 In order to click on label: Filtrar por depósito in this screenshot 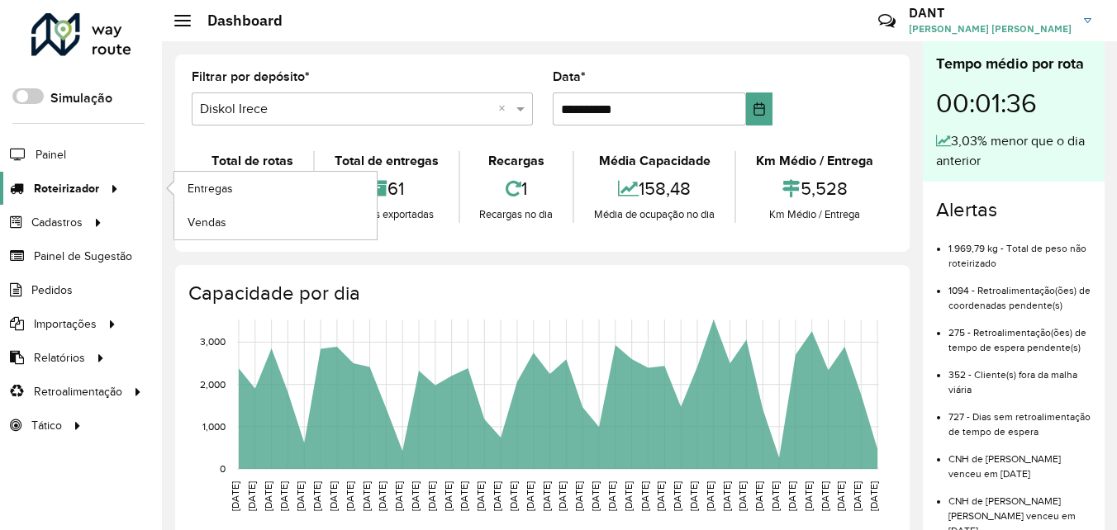, I will do `click(250, 77)`.